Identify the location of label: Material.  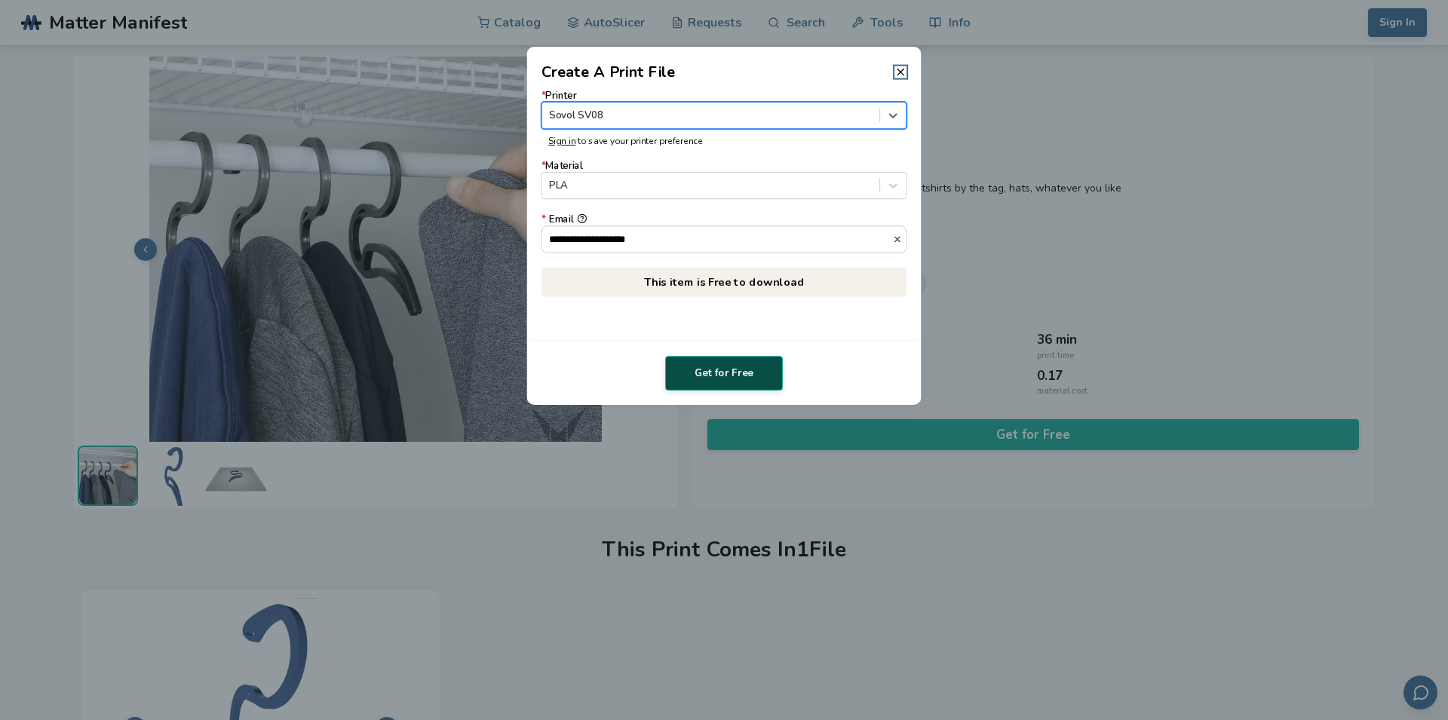
(724, 180).